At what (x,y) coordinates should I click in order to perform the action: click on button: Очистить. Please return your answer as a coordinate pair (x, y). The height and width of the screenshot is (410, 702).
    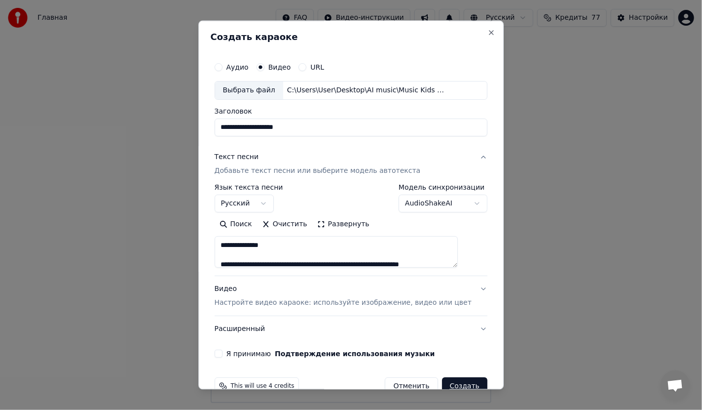
    Looking at the image, I should click on (285, 224).